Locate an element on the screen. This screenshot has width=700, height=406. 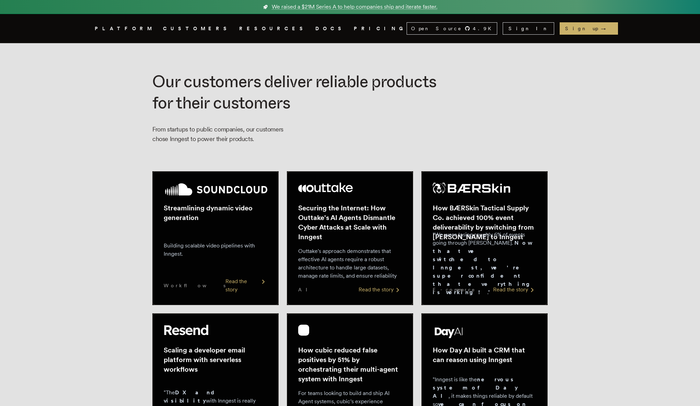
a: SoundCloud logoStreamlining dynamic video generationBuilding scalable video pipelines with Innges... is located at coordinates (215, 238).